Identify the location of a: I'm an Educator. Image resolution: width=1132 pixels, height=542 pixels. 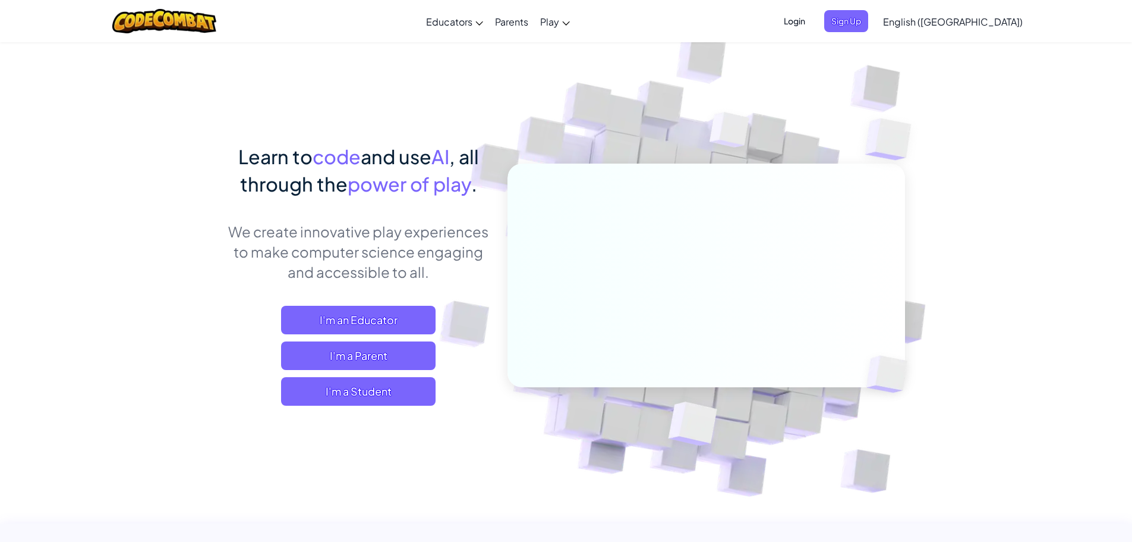
(358, 320).